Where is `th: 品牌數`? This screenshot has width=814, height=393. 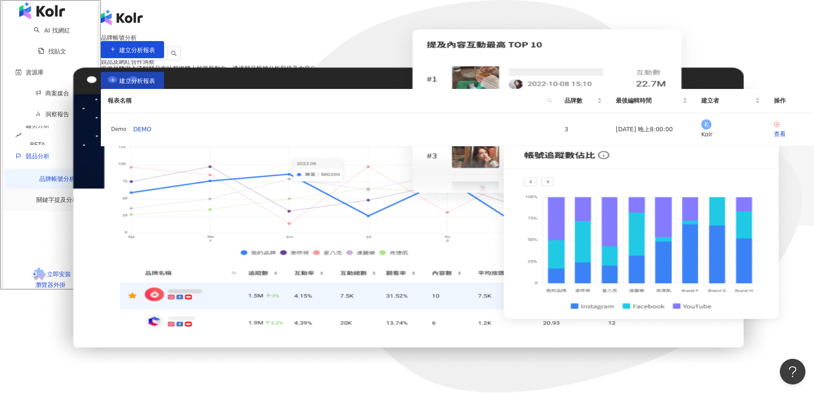 th: 品牌數 is located at coordinates (584, 100).